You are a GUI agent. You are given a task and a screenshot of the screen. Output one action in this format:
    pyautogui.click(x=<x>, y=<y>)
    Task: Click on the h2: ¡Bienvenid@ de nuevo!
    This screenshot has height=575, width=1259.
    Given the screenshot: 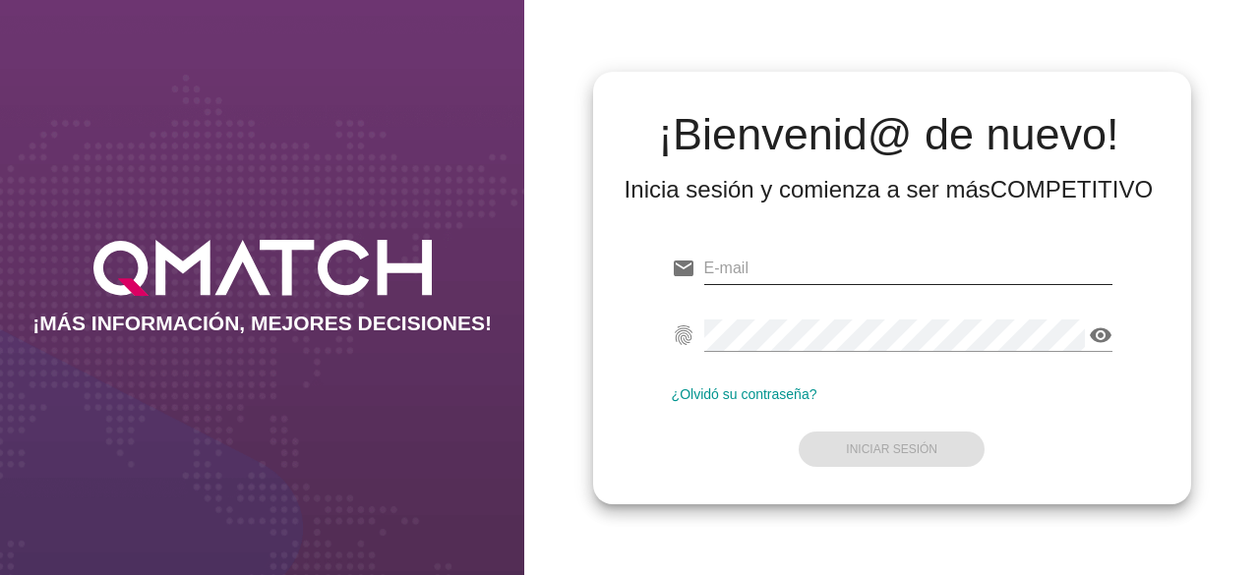 What is the action you would take?
    pyautogui.click(x=889, y=135)
    